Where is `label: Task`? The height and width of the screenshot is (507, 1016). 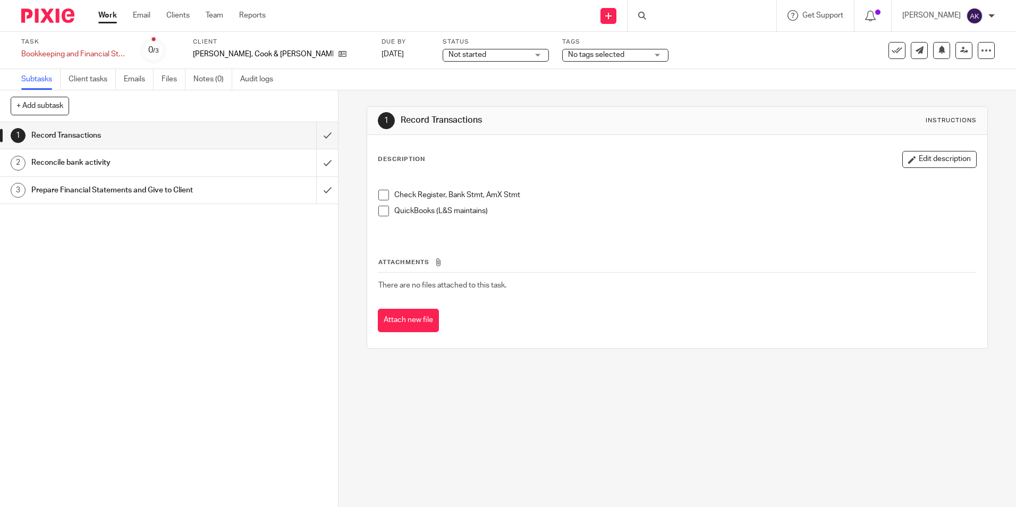 label: Task is located at coordinates (74, 42).